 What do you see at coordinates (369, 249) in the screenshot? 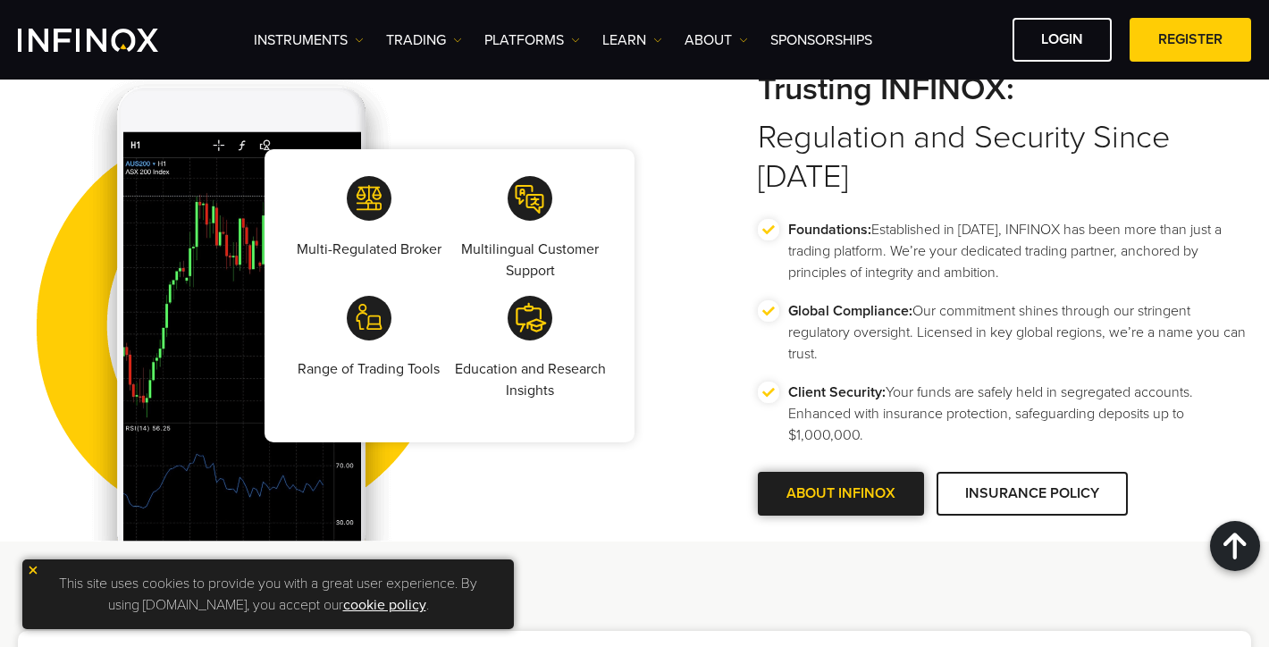
I see `p: Multi-Regulated Broker` at bounding box center [369, 249].